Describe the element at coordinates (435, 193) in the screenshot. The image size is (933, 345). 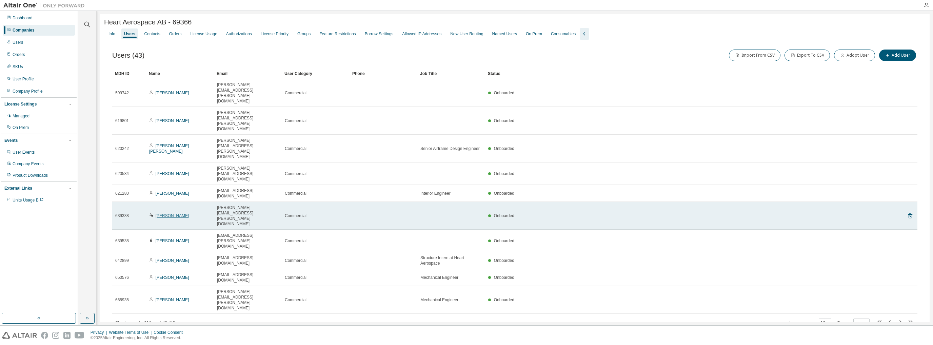
I see `span: Interior Engineer` at that location.